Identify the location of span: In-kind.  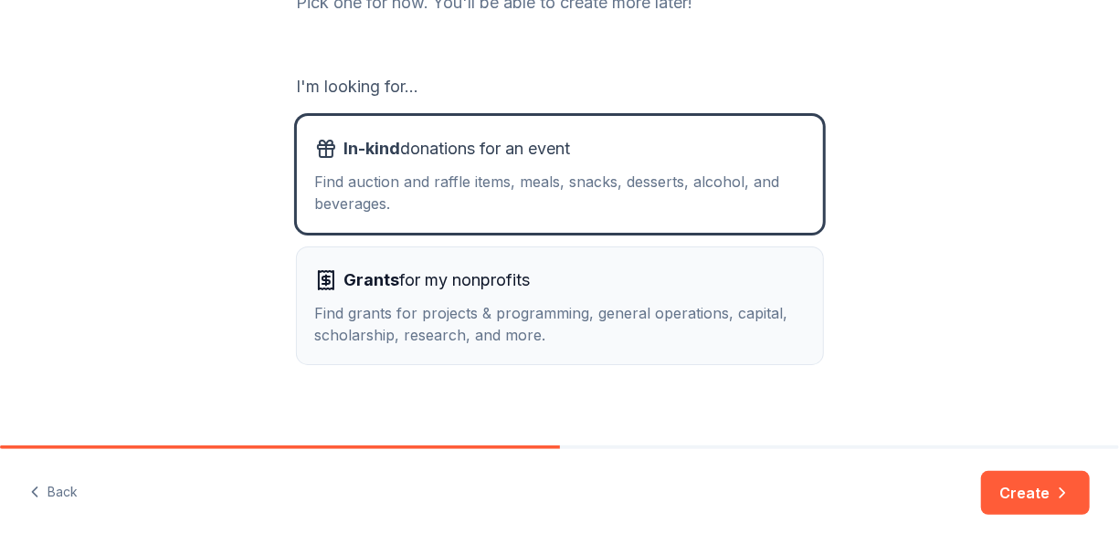
(373, 148).